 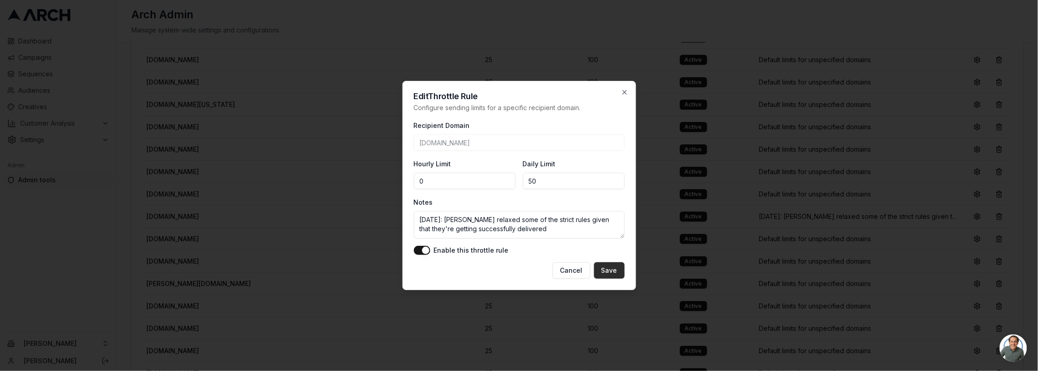 What do you see at coordinates (442, 125) in the screenshot?
I see `label: Recipient Domain` at bounding box center [442, 125].